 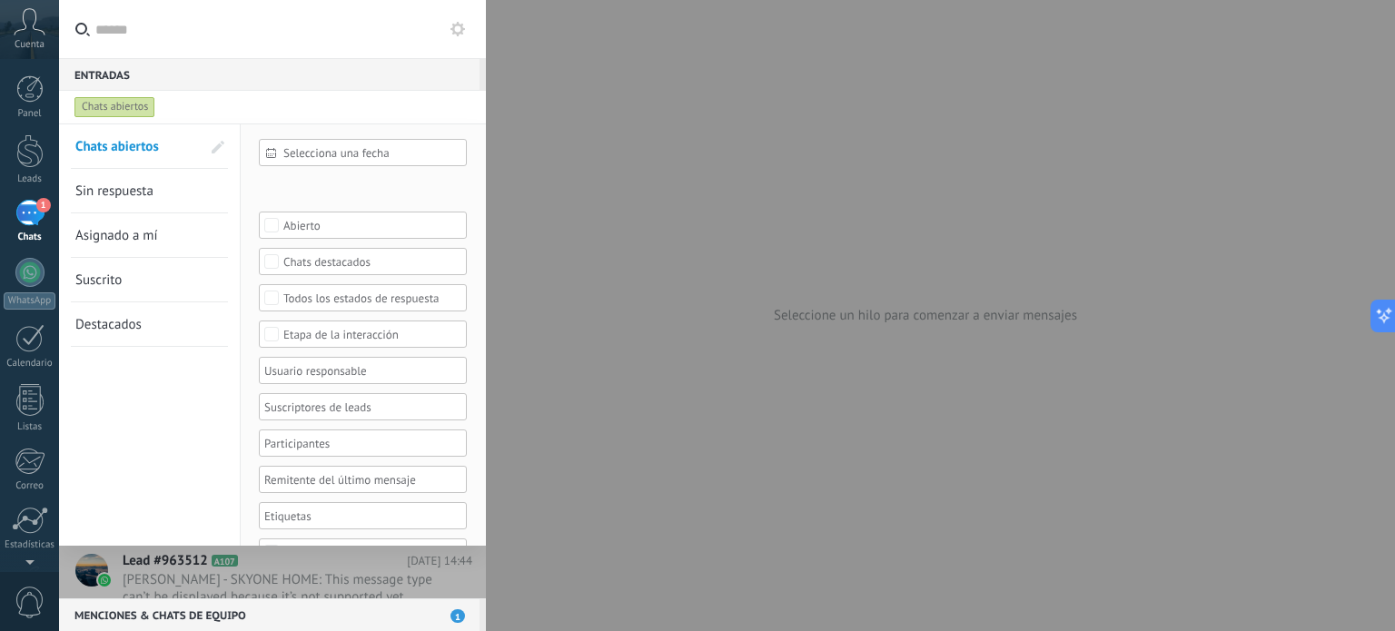 I want to click on div: Correo, so click(x=30, y=486).